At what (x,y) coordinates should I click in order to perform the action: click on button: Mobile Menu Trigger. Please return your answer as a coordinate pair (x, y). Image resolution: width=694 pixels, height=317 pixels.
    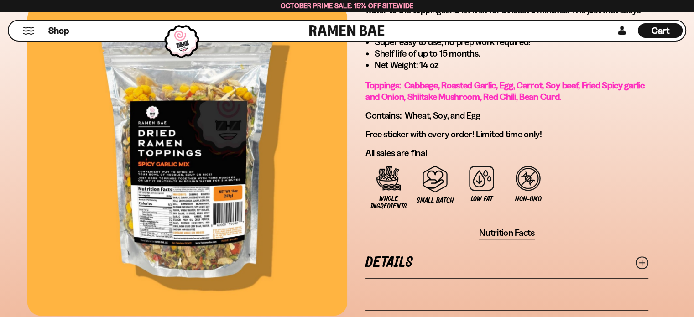
    Looking at the image, I should click on (28, 31).